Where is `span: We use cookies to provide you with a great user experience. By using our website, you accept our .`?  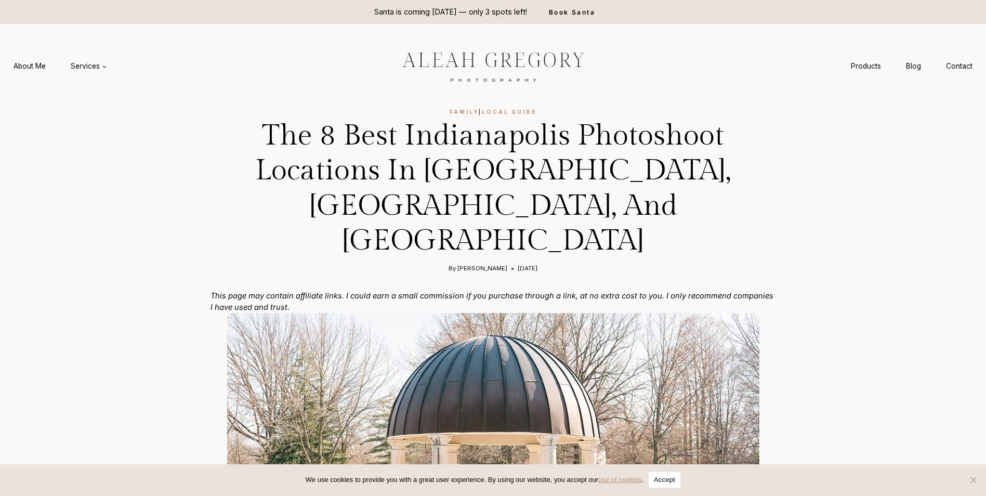 span: We use cookies to provide you with a great user experience. By using our website, you accept our . is located at coordinates (475, 480).